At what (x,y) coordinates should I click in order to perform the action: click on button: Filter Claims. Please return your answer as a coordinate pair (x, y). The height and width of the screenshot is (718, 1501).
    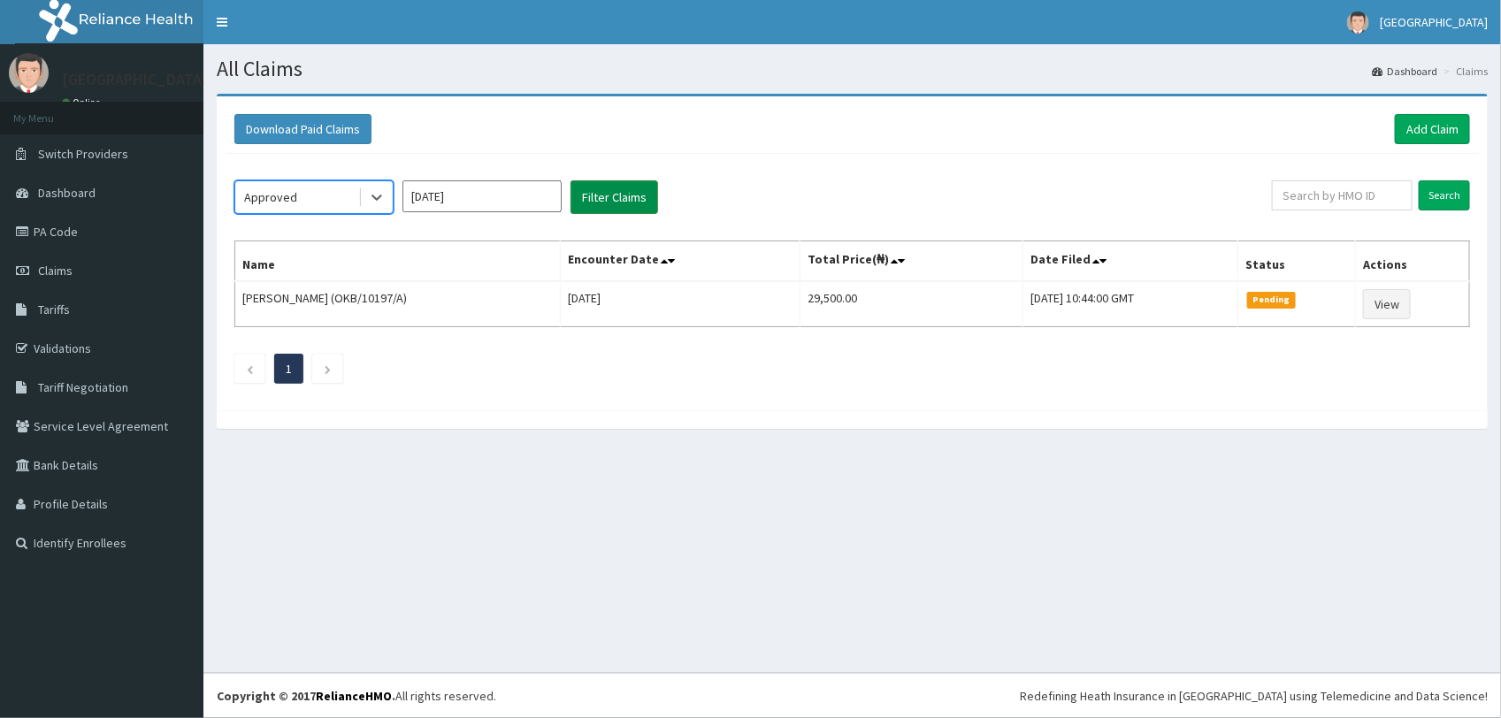
    Looking at the image, I should click on (614, 197).